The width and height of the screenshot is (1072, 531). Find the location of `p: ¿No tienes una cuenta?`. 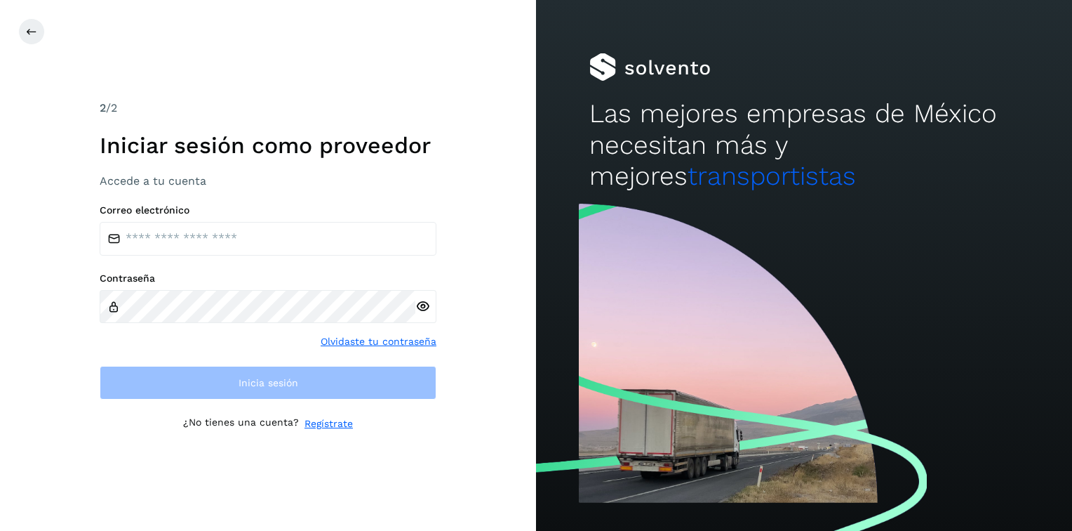

p: ¿No tienes una cuenta? is located at coordinates (241, 423).